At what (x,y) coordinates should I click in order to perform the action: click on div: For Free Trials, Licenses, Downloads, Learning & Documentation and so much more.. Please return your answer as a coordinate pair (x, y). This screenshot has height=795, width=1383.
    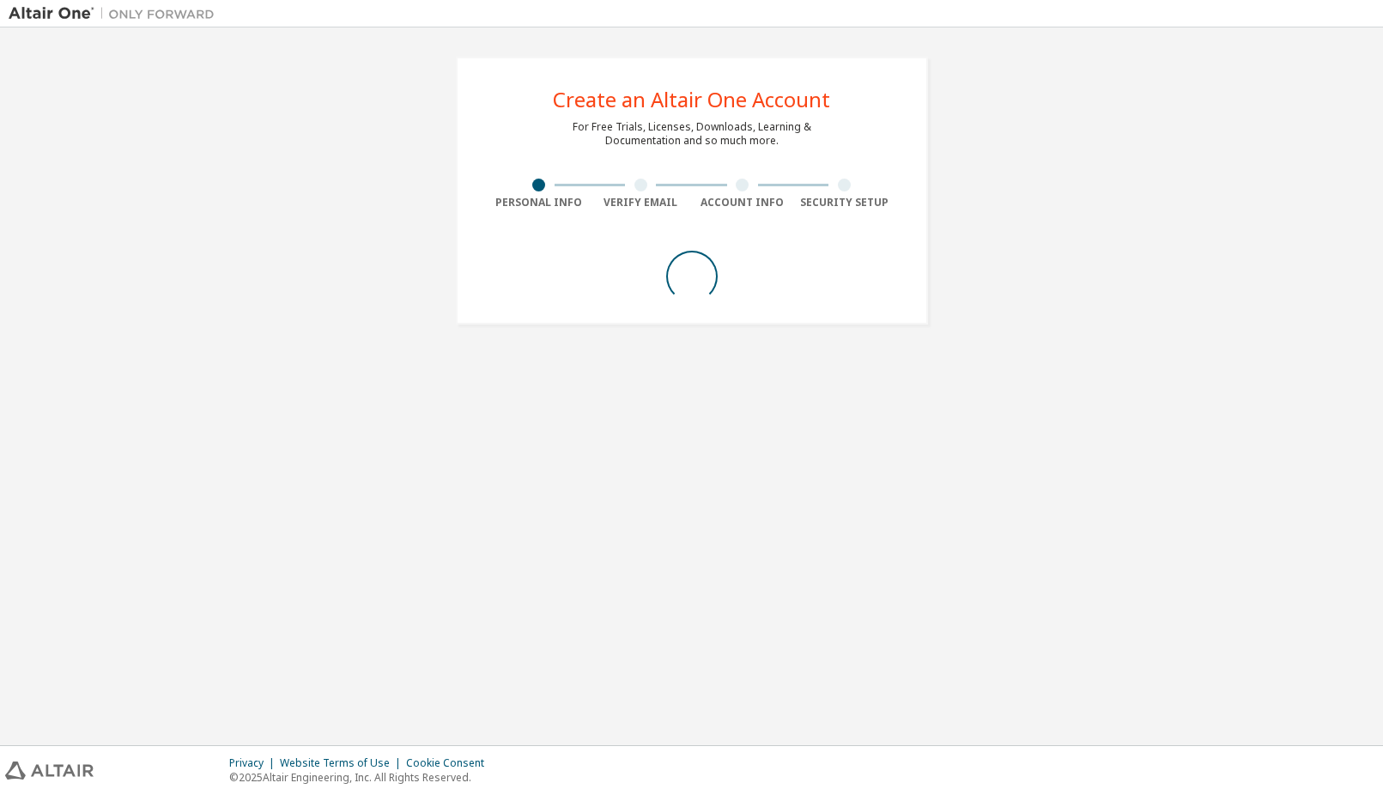
    Looking at the image, I should click on (692, 134).